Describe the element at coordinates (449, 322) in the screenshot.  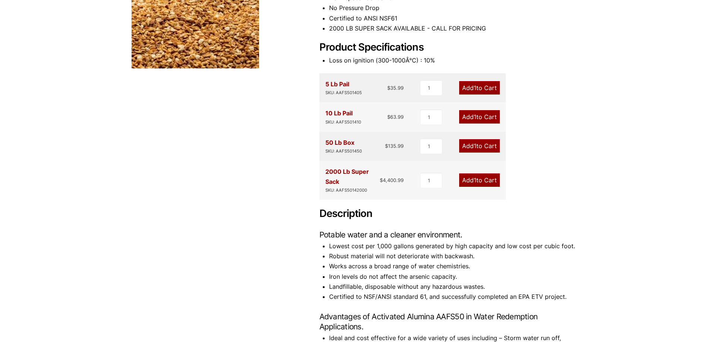
I see `h3: Advantages of Activated Alumina AAFS50 in Water Redemption Applications.` at that location.